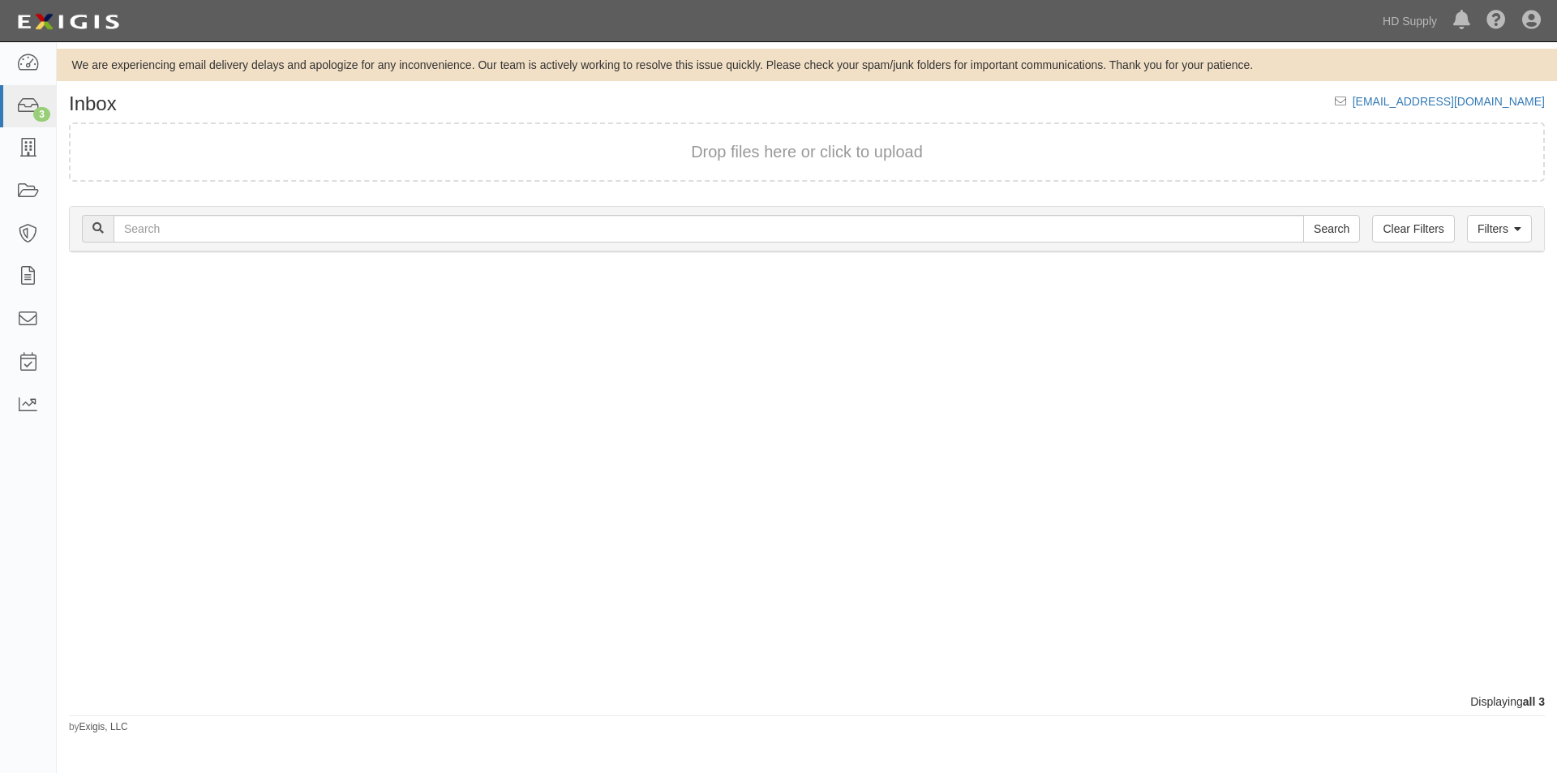 The height and width of the screenshot is (773, 1557). I want to click on i: Help Center - Complianz, so click(1496, 21).